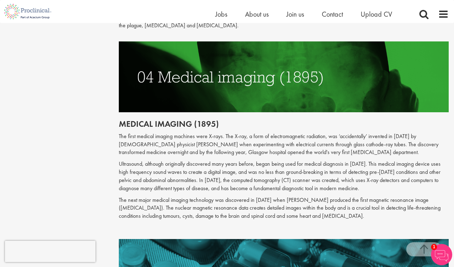 This screenshot has height=267, width=454. I want to click on span: Contact, so click(332, 14).